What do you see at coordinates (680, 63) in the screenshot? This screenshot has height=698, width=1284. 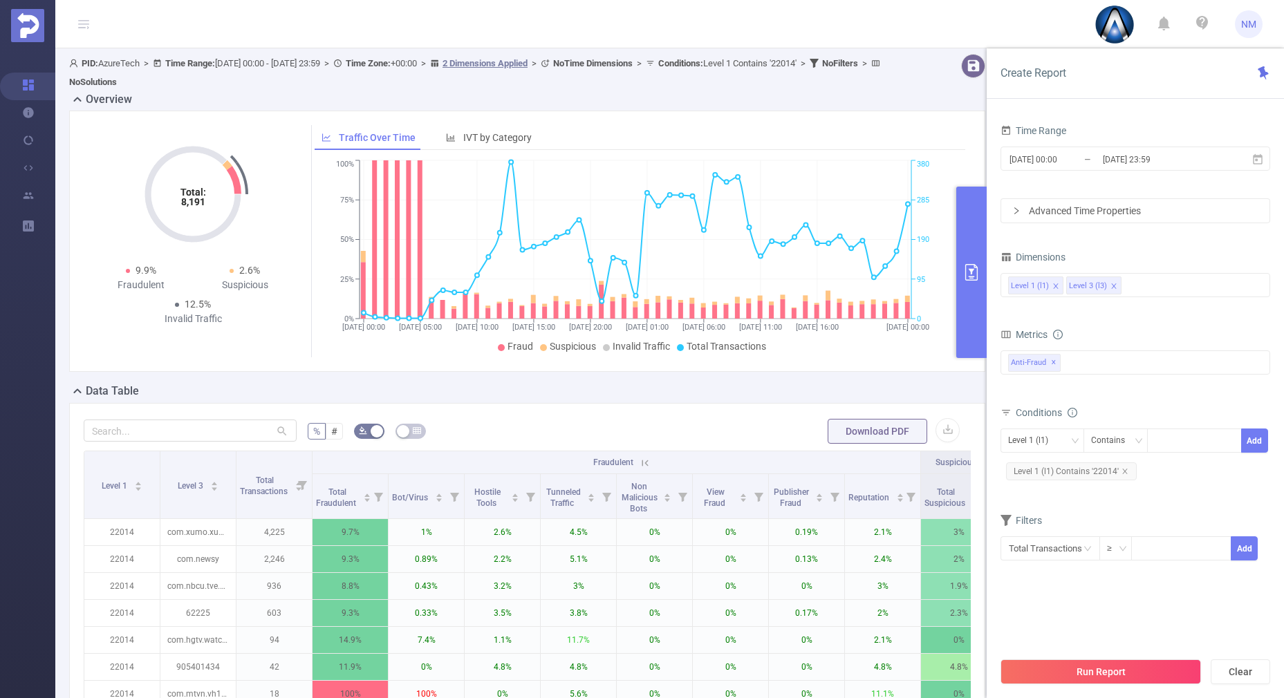 I see `b: Conditions :` at bounding box center [680, 63].